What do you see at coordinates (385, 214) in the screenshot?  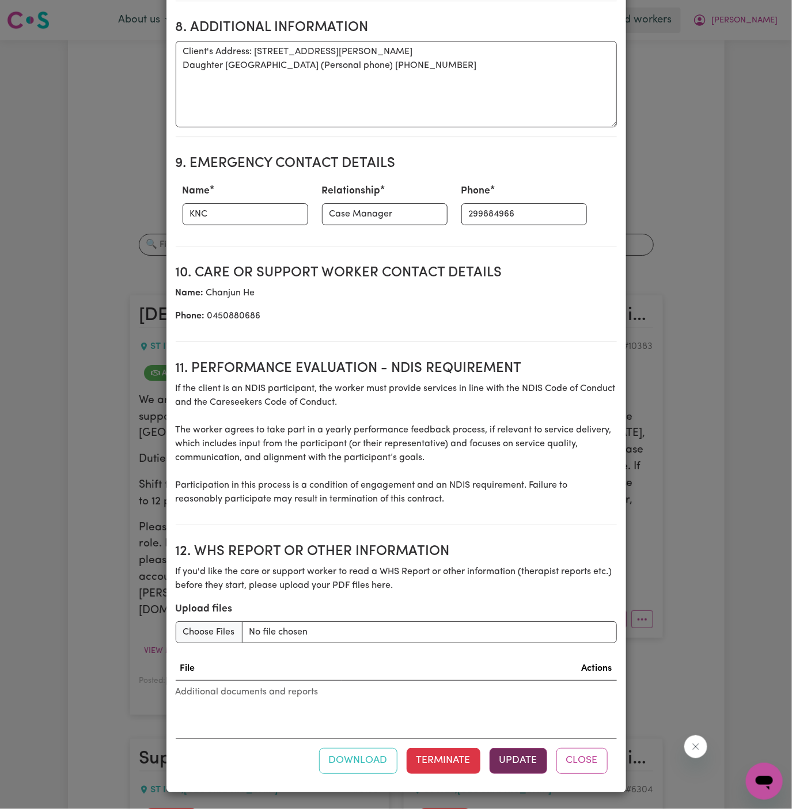 I see `input: e.g. Daughter` at bounding box center [385, 214].